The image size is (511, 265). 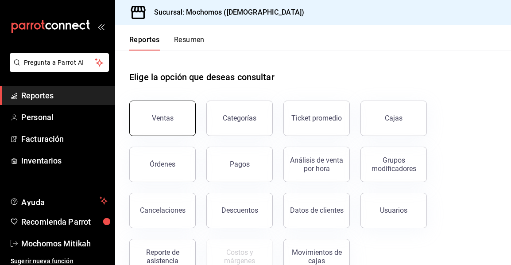 What do you see at coordinates (317, 210) in the screenshot?
I see `div: Datos de clientes` at bounding box center [317, 210].